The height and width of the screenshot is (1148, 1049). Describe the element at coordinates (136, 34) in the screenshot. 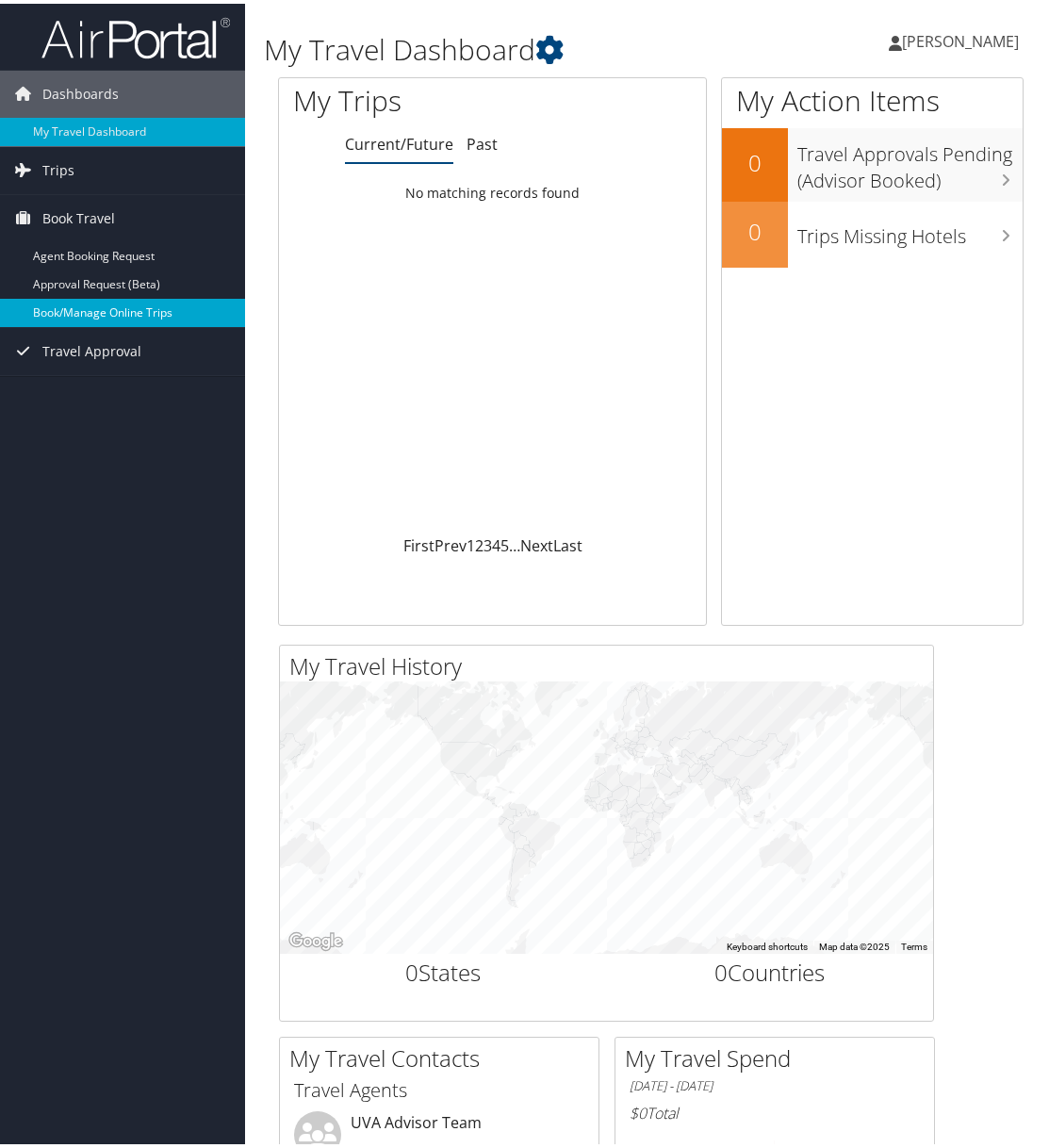

I see `img: airportal-logo.png` at that location.